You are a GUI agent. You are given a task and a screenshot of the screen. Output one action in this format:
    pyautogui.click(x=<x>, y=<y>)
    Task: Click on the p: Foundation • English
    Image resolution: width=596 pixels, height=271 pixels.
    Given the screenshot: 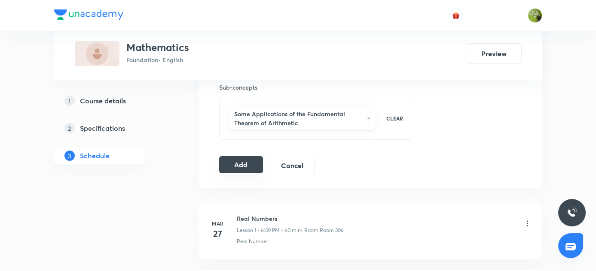 What is the action you would take?
    pyautogui.click(x=158, y=60)
    